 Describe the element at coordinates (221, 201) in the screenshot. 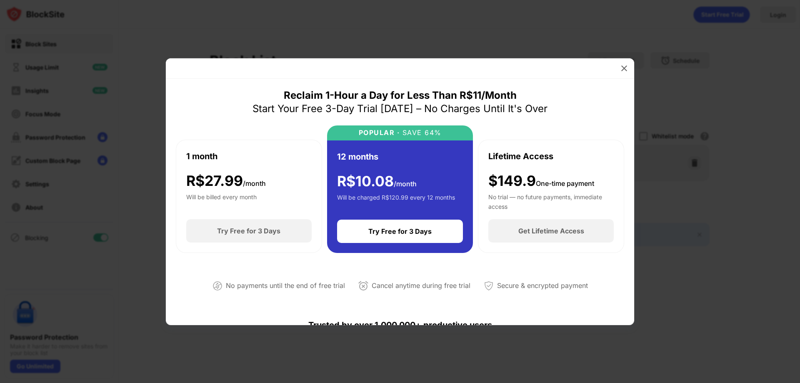

I see `div: Will be billed every month` at that location.